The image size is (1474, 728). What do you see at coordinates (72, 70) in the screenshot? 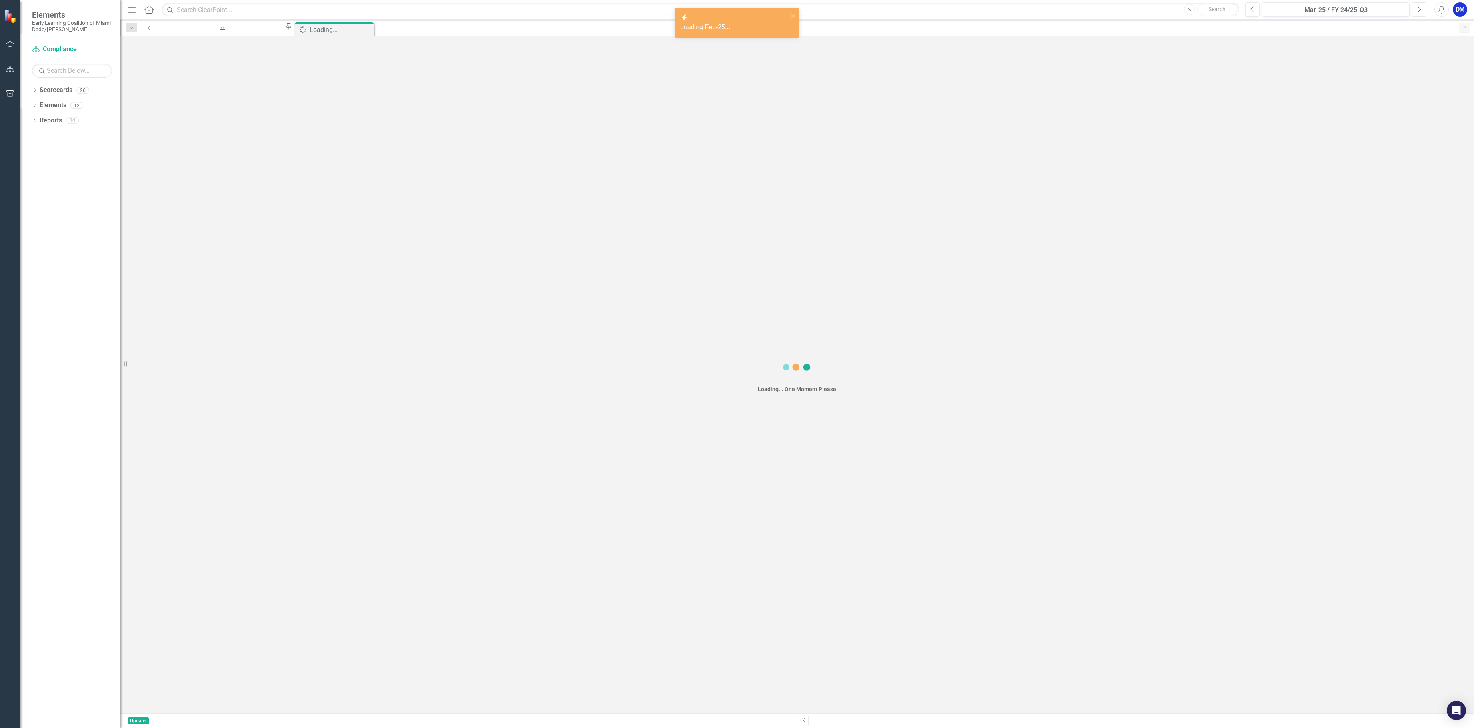
I see `input: Search Below...` at bounding box center [72, 70].